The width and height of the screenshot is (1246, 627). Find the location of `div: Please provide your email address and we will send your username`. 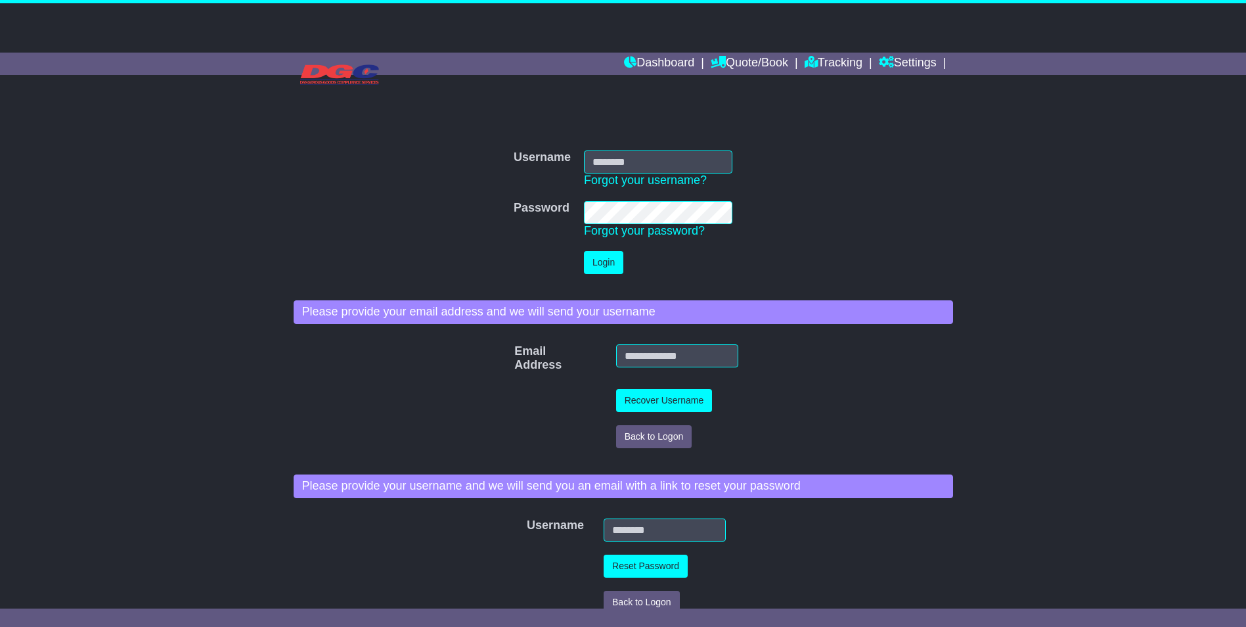

div: Please provide your email address and we will send your username is located at coordinates (623, 312).